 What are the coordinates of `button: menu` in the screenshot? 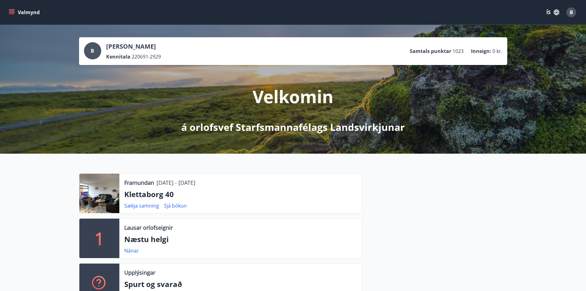 It's located at (25, 12).